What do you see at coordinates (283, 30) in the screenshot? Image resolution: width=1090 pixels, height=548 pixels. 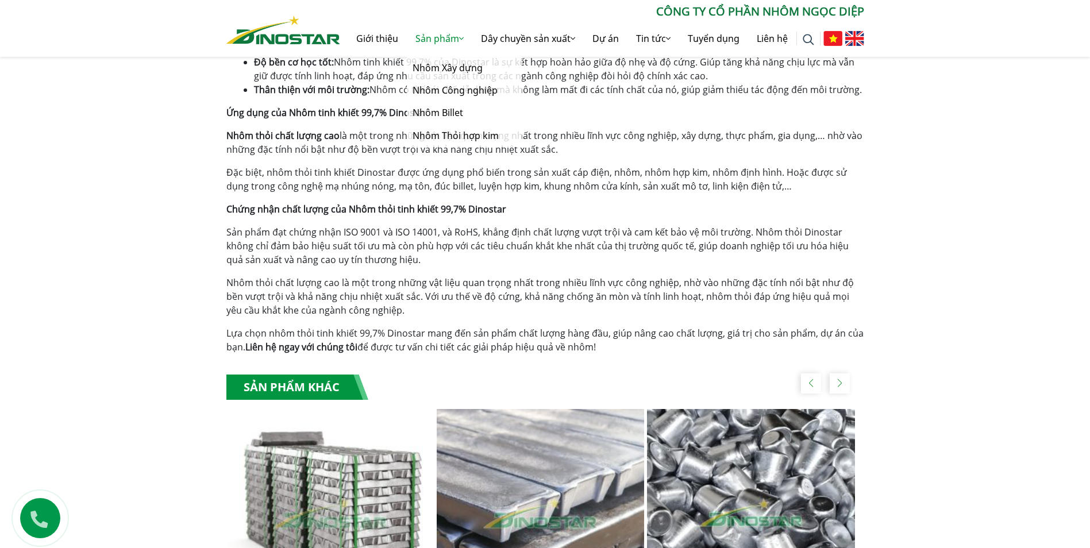 I see `img: Nhôm Dinostar` at bounding box center [283, 30].